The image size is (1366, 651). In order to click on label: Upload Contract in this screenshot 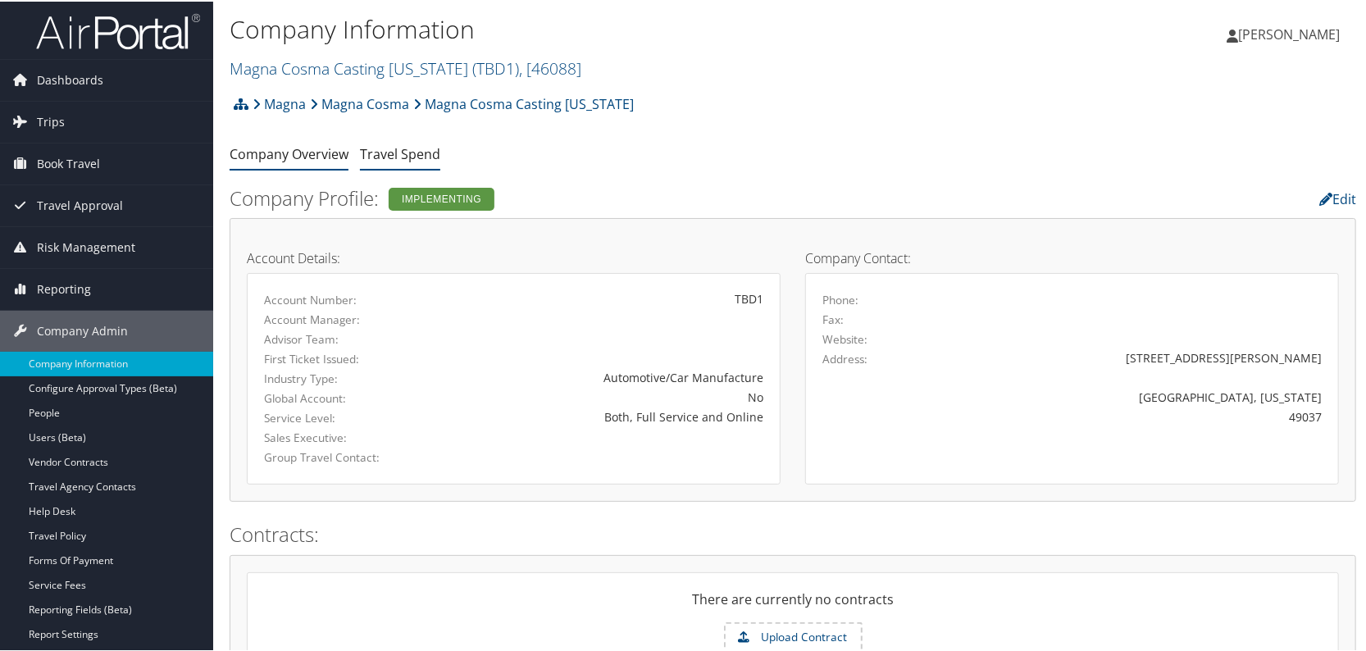, I will do `click(793, 636)`.